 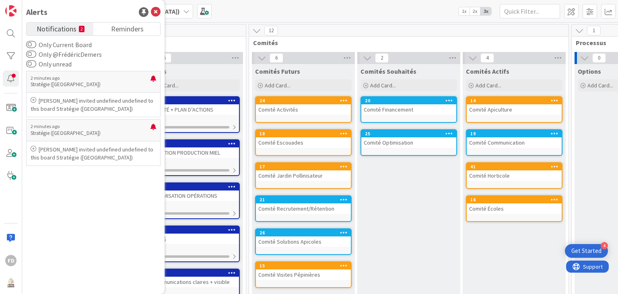 I want to click on img: avatar, so click(x=11, y=283).